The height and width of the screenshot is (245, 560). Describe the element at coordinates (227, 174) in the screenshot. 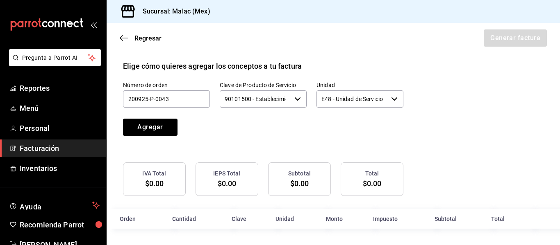

I see `h3: IEPS Total` at that location.